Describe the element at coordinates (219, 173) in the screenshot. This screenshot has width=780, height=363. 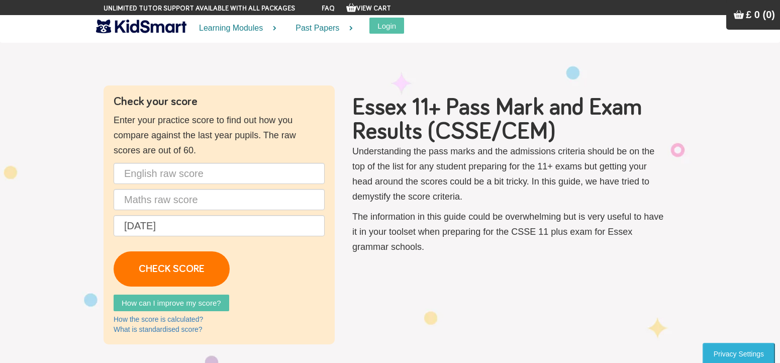
I see `input: English raw score` at that location.